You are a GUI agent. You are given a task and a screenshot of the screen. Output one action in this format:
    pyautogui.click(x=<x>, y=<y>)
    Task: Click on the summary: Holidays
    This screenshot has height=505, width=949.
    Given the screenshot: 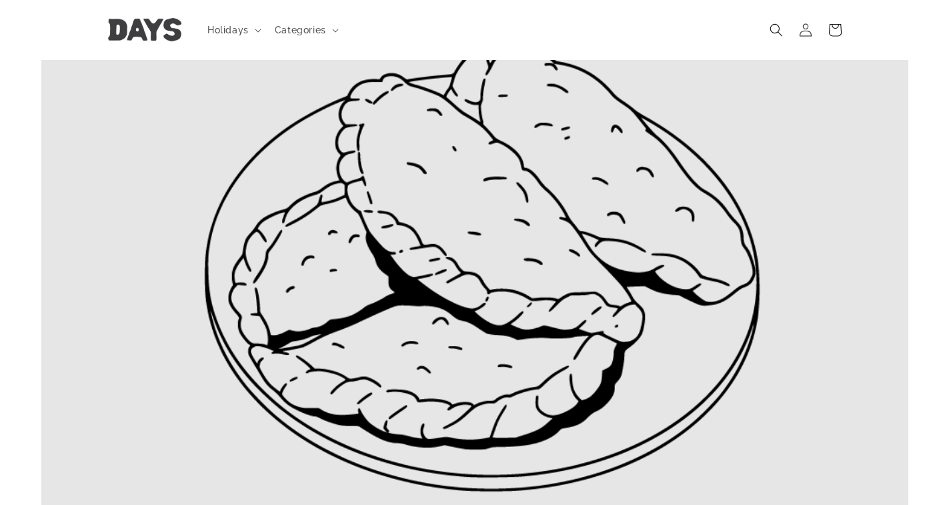 What is the action you would take?
    pyautogui.click(x=233, y=30)
    